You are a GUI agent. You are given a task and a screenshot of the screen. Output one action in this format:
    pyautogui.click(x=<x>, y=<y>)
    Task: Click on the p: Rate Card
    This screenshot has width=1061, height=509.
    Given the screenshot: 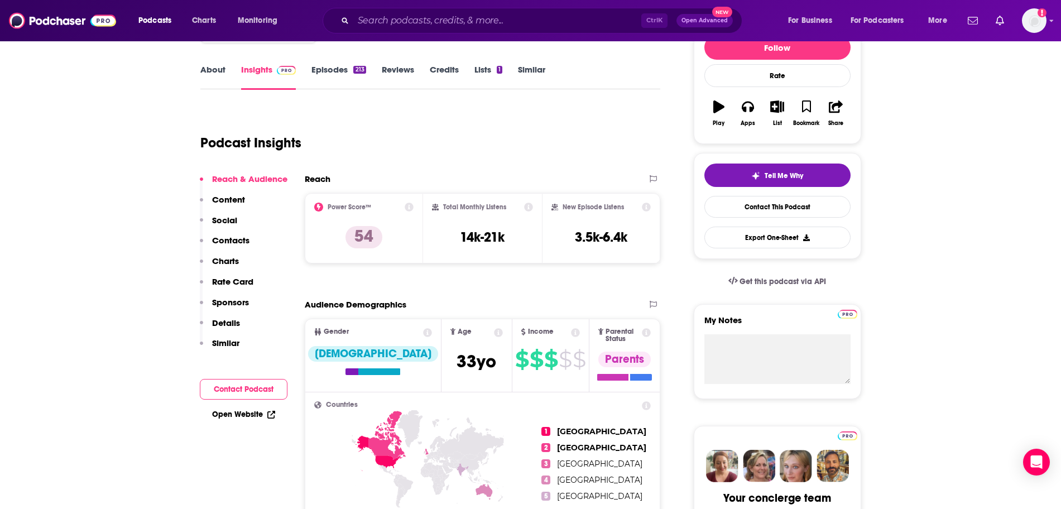 What is the action you would take?
    pyautogui.click(x=233, y=281)
    